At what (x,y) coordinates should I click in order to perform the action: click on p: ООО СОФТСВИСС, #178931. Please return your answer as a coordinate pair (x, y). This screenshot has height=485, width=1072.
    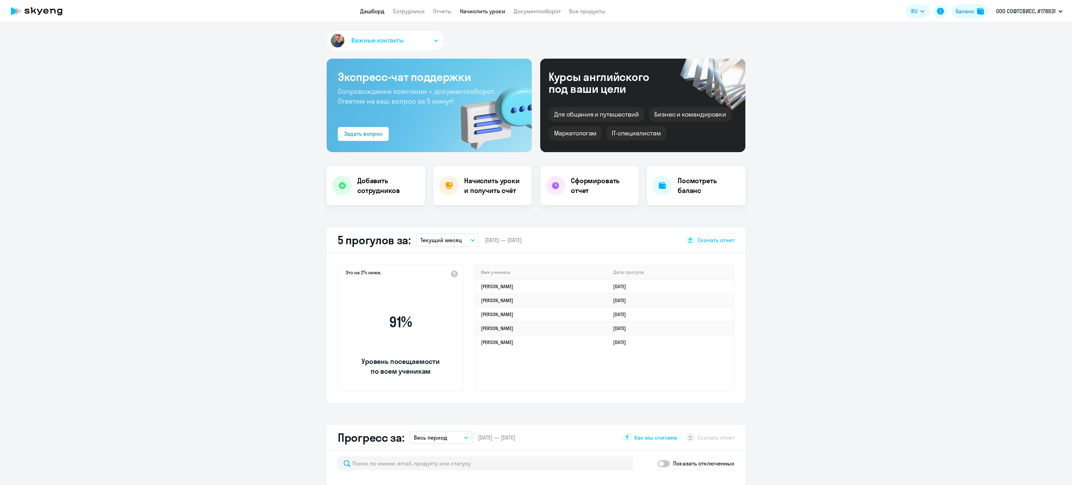
    Looking at the image, I should click on (1026, 11).